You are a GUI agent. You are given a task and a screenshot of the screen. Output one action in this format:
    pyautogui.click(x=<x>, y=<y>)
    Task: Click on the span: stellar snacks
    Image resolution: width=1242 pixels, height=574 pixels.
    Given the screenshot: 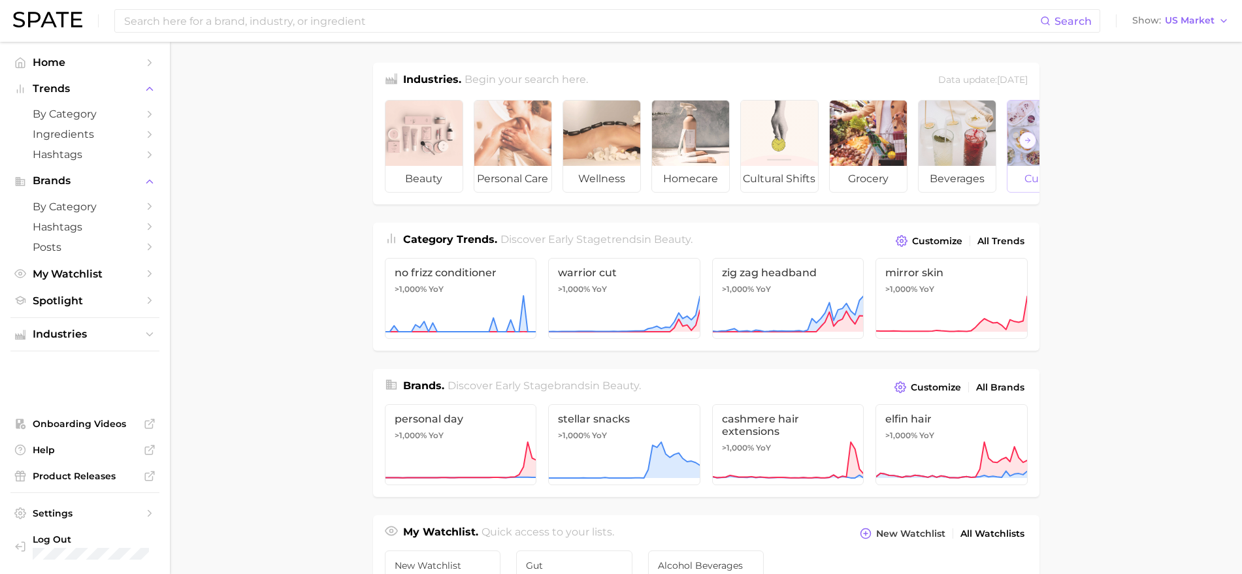 What is the action you would take?
    pyautogui.click(x=624, y=419)
    